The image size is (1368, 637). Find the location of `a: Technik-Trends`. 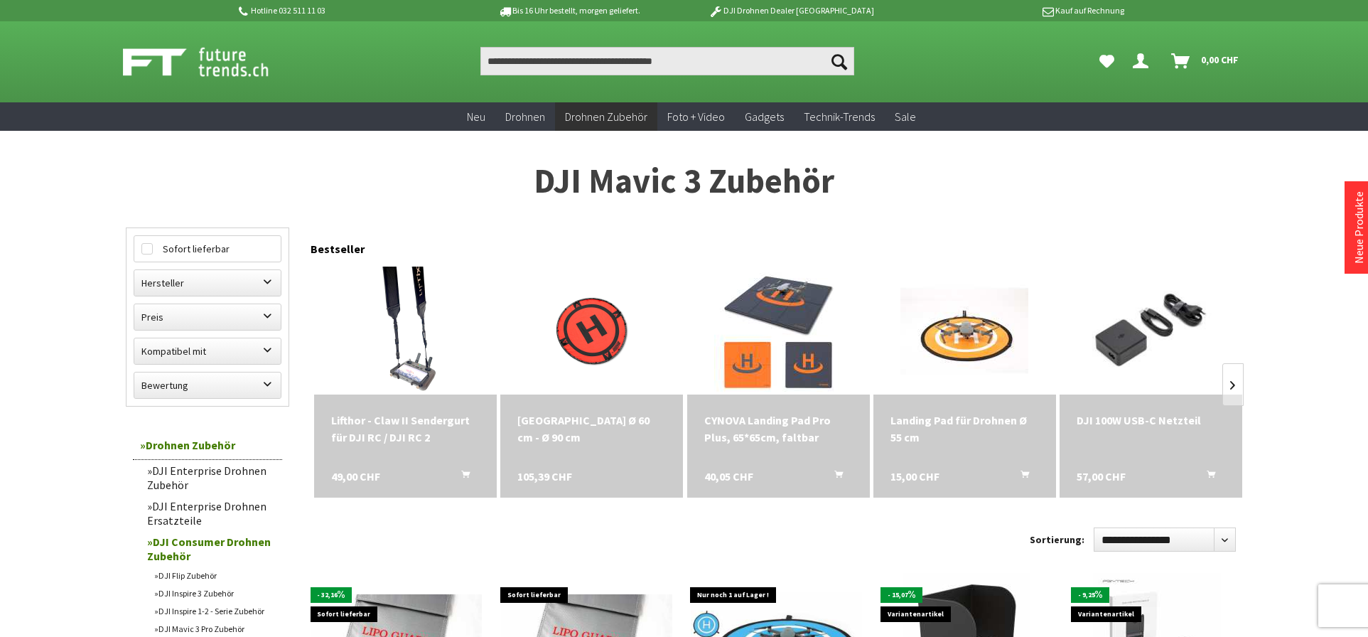

a: Technik-Trends is located at coordinates (839, 117).